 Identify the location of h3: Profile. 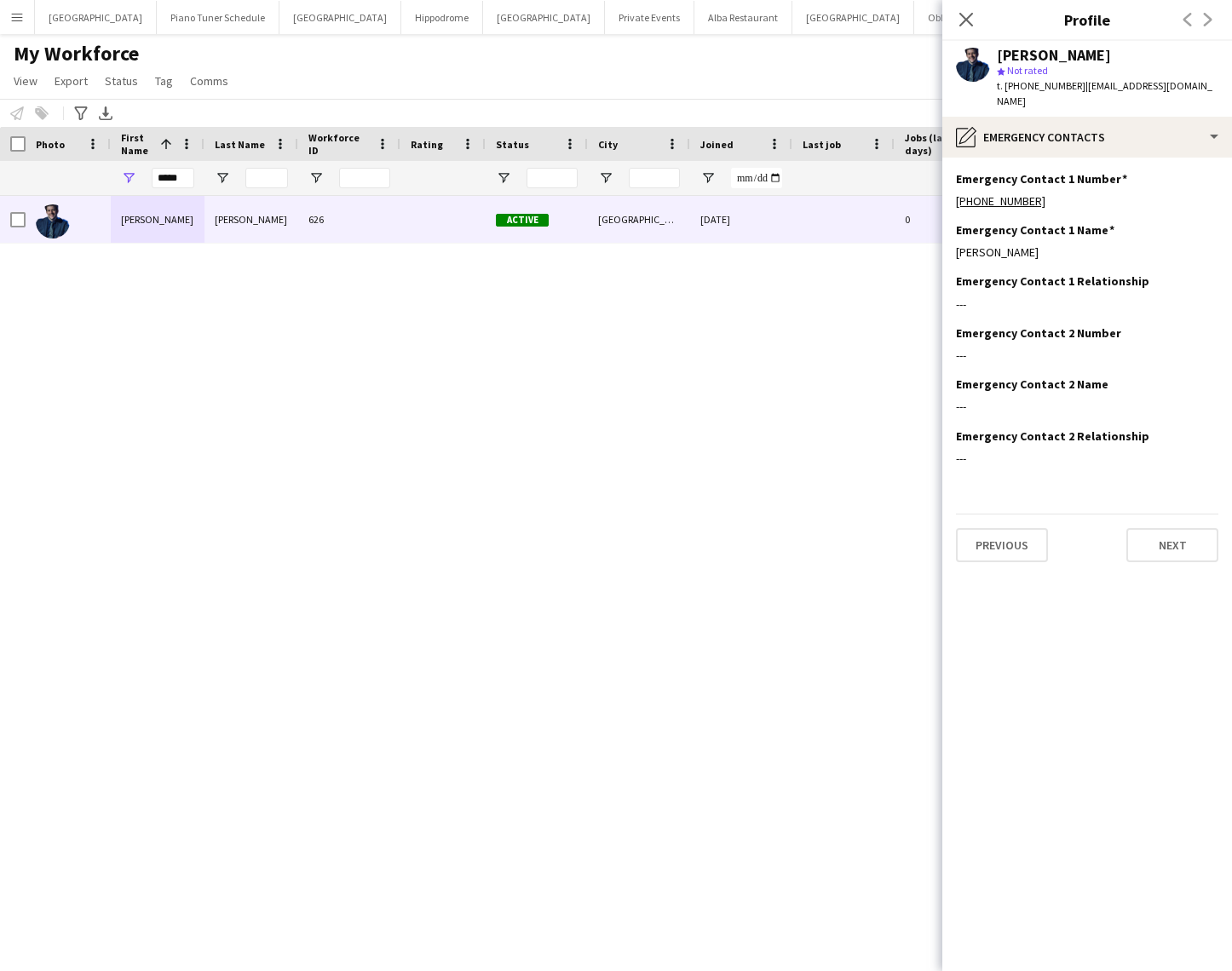
(1087, 20).